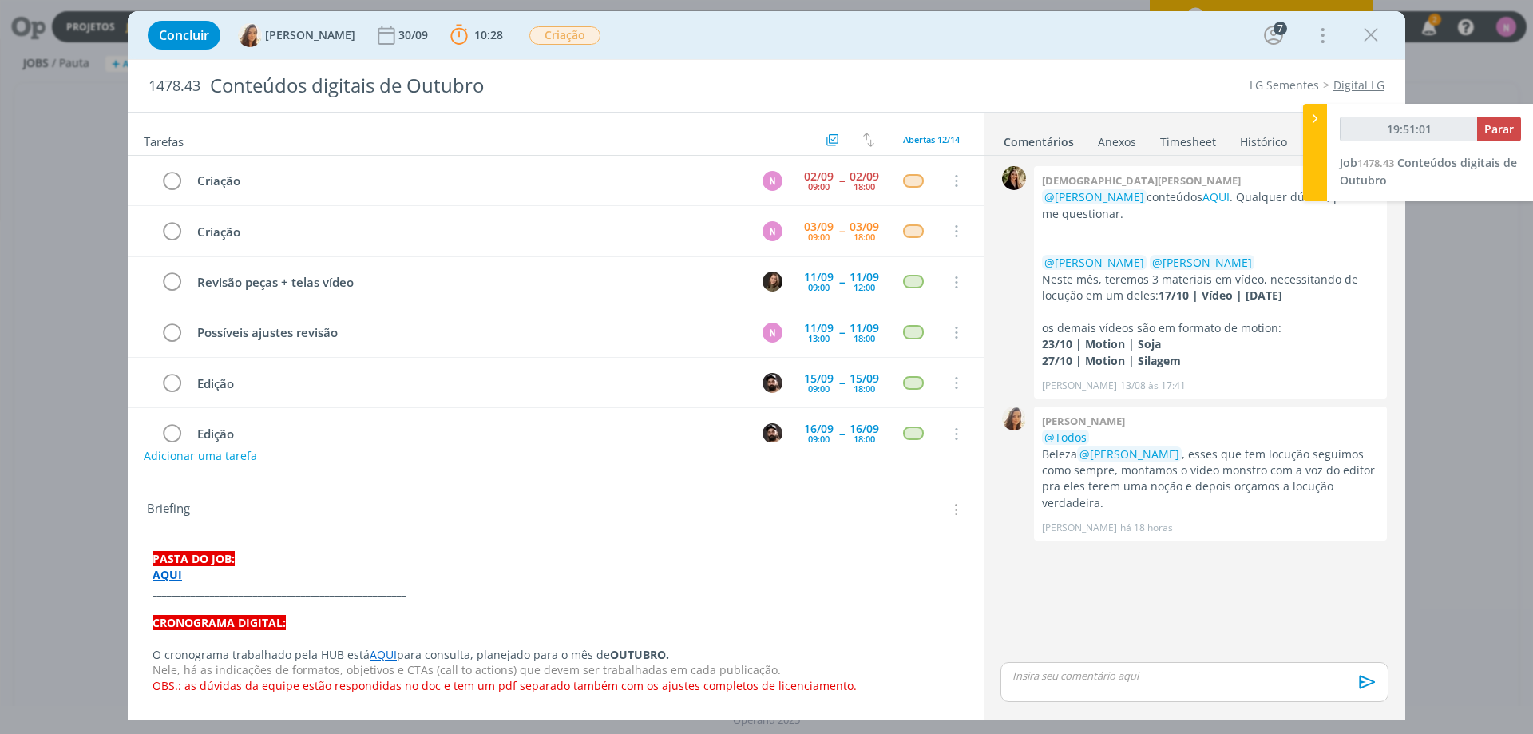 The height and width of the screenshot is (734, 1533). Describe the element at coordinates (1153, 386) in the screenshot. I see `span: 13/08 às 17:41` at that location.